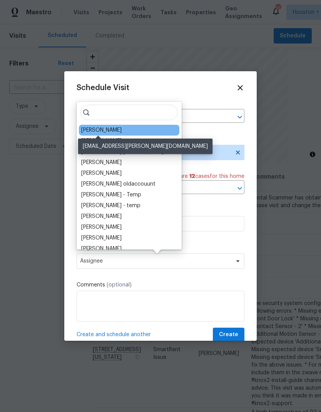  Describe the element at coordinates (156, 261) in the screenshot. I see `span: Assignee` at that location.